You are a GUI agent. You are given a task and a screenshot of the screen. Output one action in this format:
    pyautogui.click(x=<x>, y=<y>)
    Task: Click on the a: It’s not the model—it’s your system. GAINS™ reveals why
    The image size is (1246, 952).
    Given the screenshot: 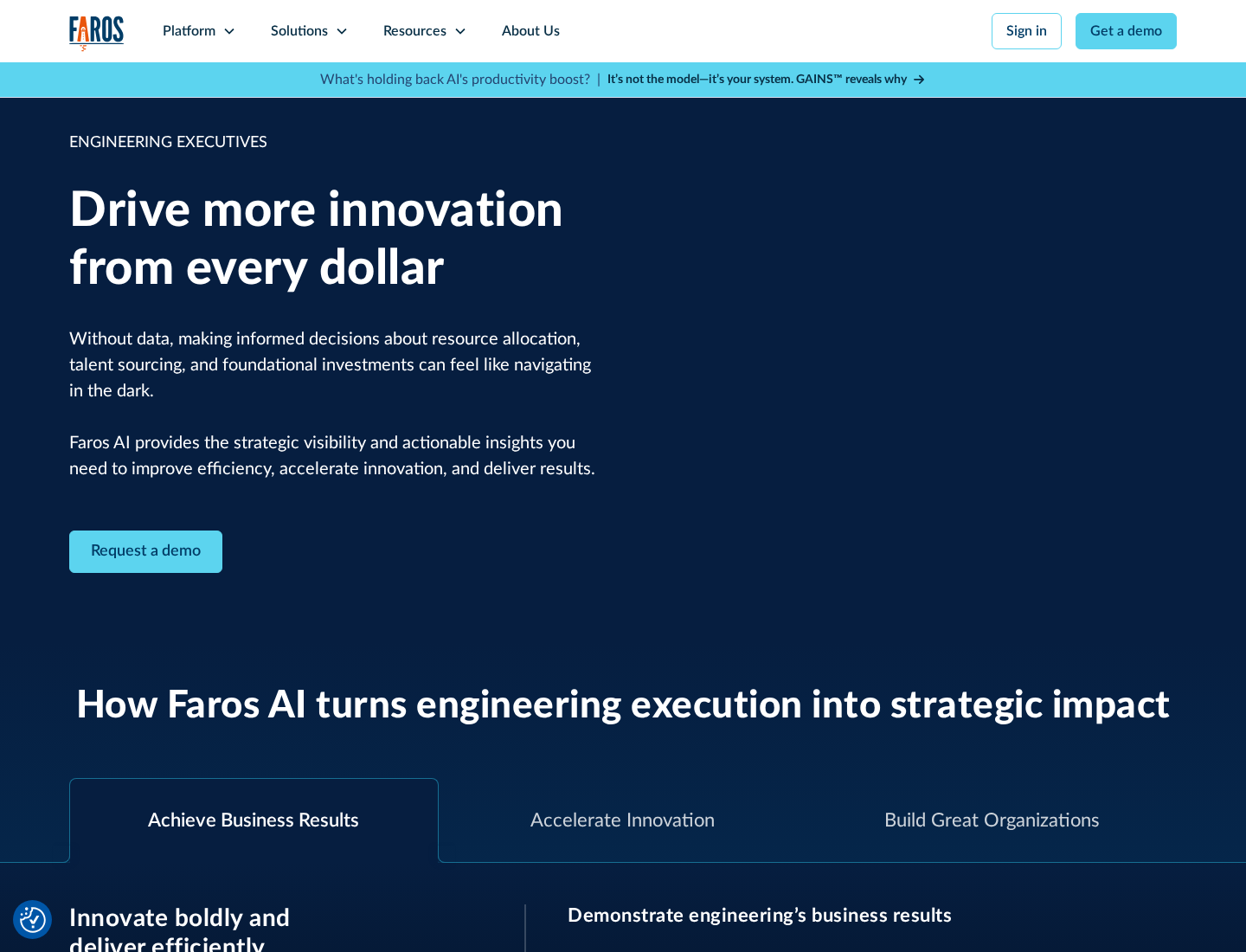 What is the action you would take?
    pyautogui.click(x=767, y=79)
    